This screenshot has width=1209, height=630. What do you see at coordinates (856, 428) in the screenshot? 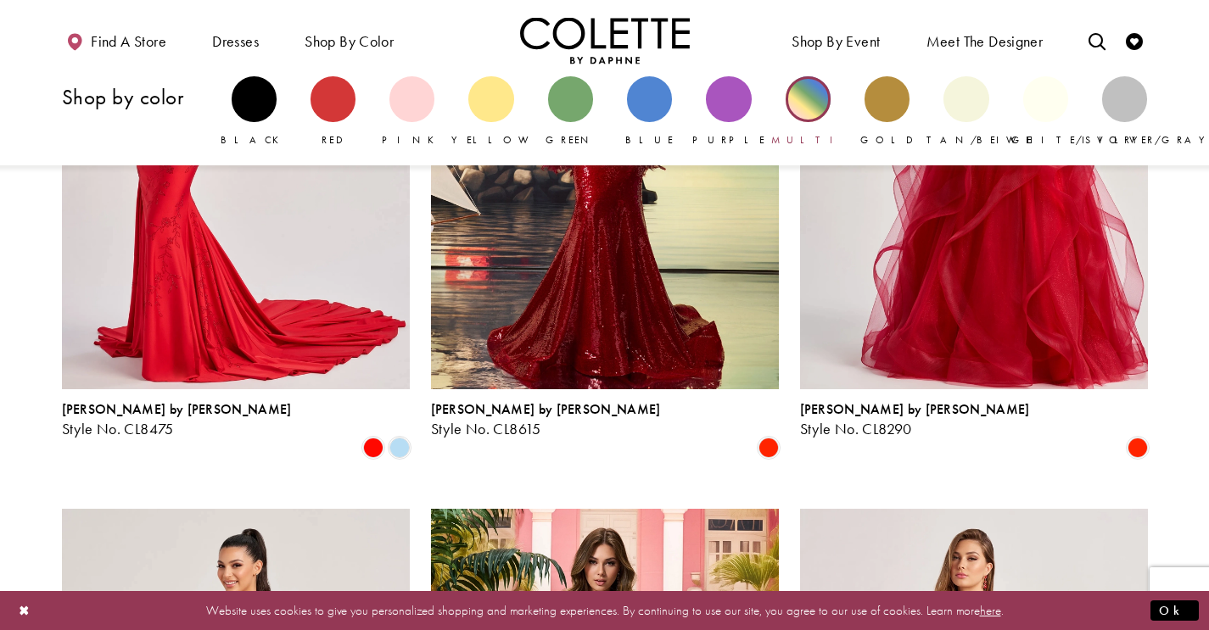
I see `span: Style No. CL8290` at bounding box center [856, 428].